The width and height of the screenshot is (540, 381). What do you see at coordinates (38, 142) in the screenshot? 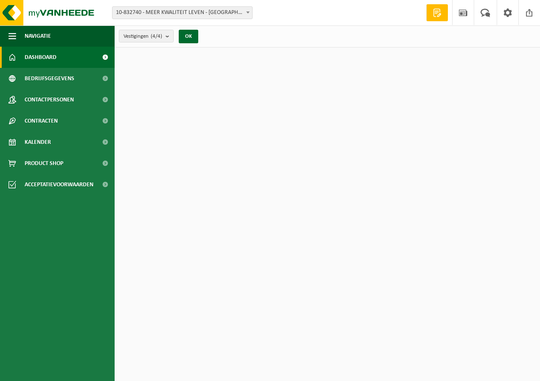
I see `span: Kalender` at bounding box center [38, 142].